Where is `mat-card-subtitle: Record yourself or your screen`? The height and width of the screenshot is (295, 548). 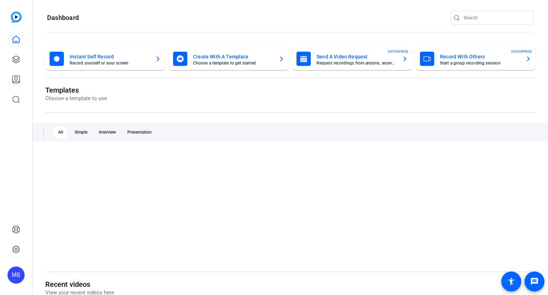
mat-card-subtitle: Record yourself or your screen is located at coordinates (110, 63).